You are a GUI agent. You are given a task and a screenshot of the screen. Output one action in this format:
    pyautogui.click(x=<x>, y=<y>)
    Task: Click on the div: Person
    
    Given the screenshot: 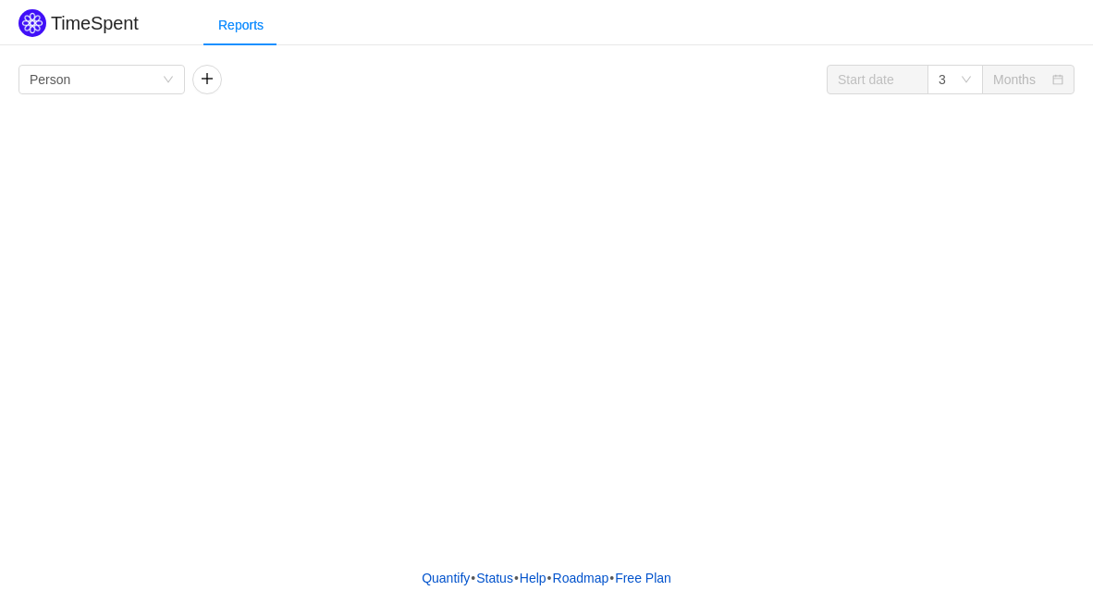 What is the action you would take?
    pyautogui.click(x=50, y=80)
    